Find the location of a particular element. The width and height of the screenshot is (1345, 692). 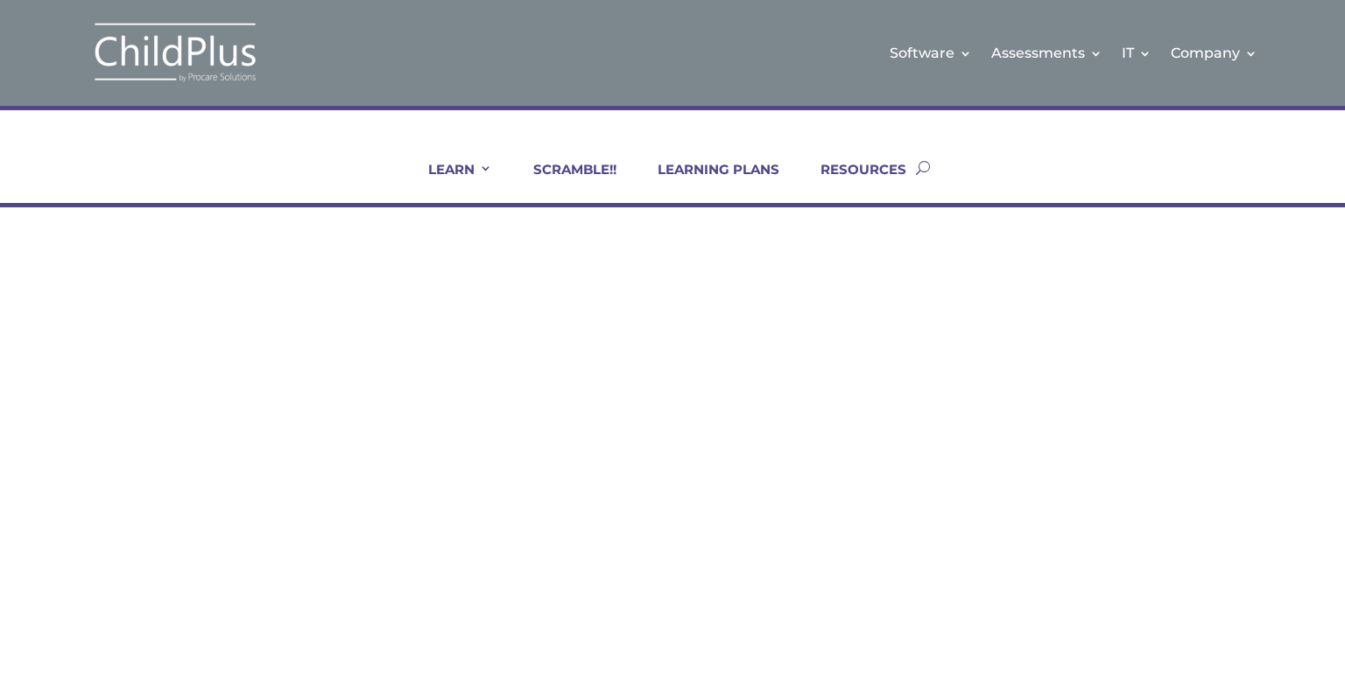

a: LEARNING PLANS is located at coordinates (707, 182).